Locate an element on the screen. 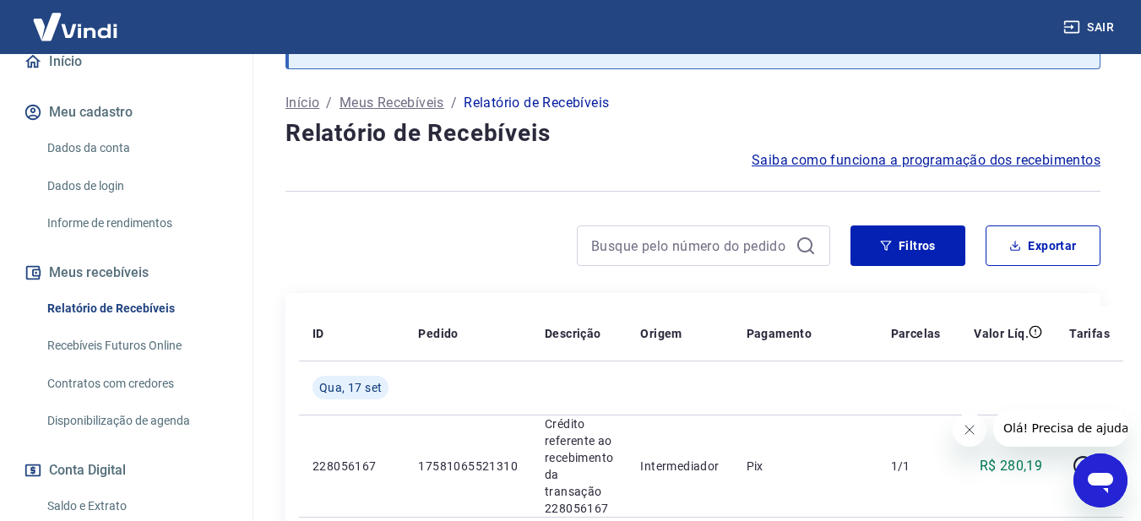  p: Tarifas is located at coordinates (1089, 334).